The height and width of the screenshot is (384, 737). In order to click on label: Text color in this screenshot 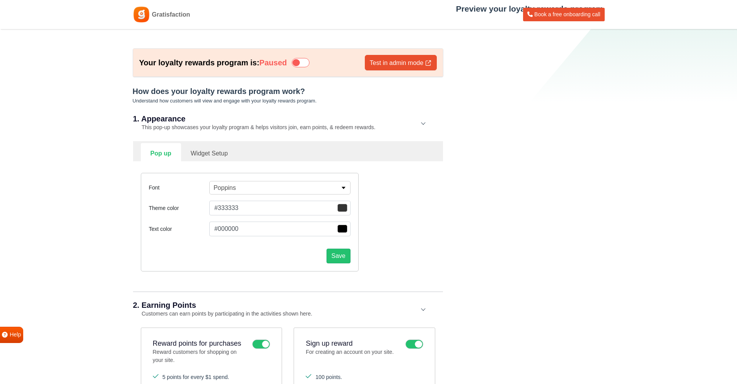, I will do `click(179, 229)`.